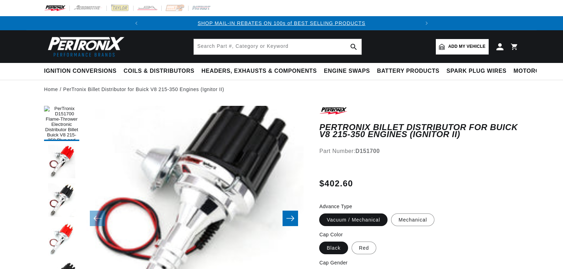  What do you see at coordinates (290, 219) in the screenshot?
I see `button: Slide right` at bounding box center [290, 219].